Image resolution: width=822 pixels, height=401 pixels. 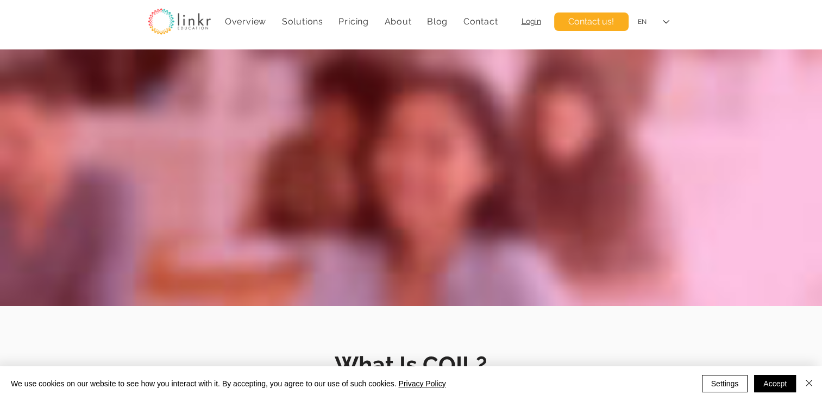 I want to click on a: Blog, so click(x=437, y=21).